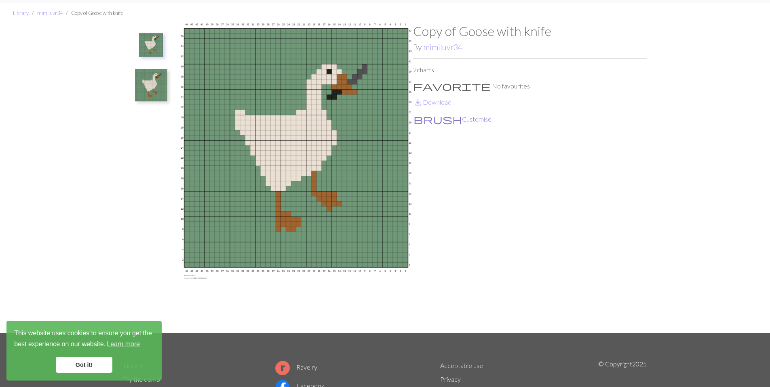 The width and height of the screenshot is (770, 387). What do you see at coordinates (530, 86) in the screenshot?
I see `p: No favourites` at bounding box center [530, 86].